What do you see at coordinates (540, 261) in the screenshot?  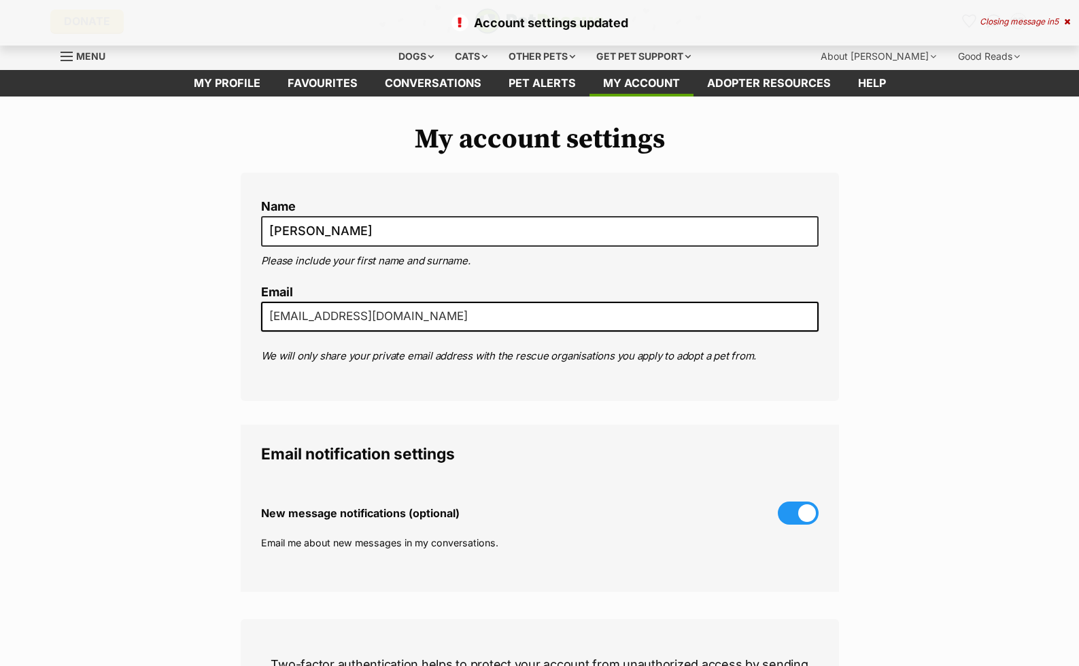 I see `p: Please include your first name and surname.` at bounding box center [540, 261].